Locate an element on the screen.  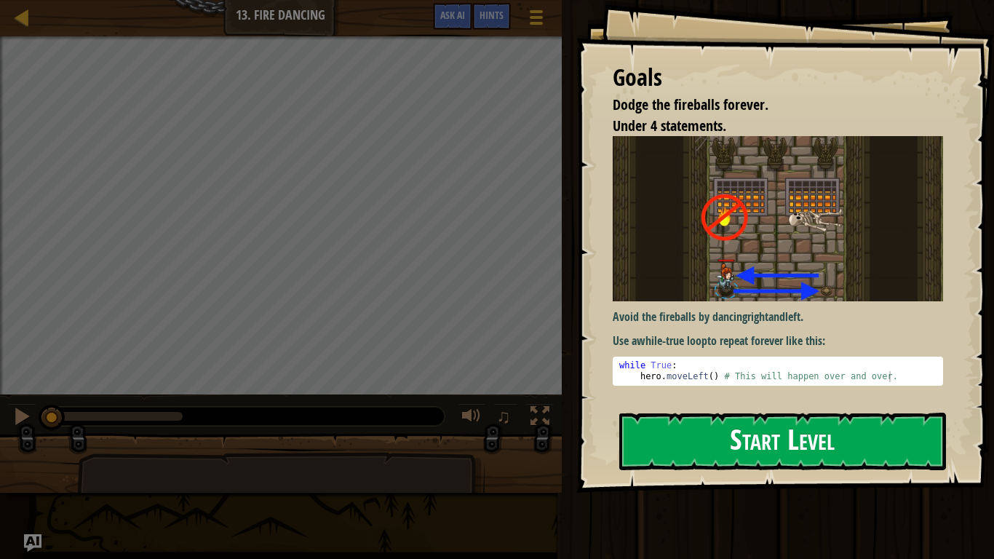
button: Ctrl + P: Pause is located at coordinates (22, 418).